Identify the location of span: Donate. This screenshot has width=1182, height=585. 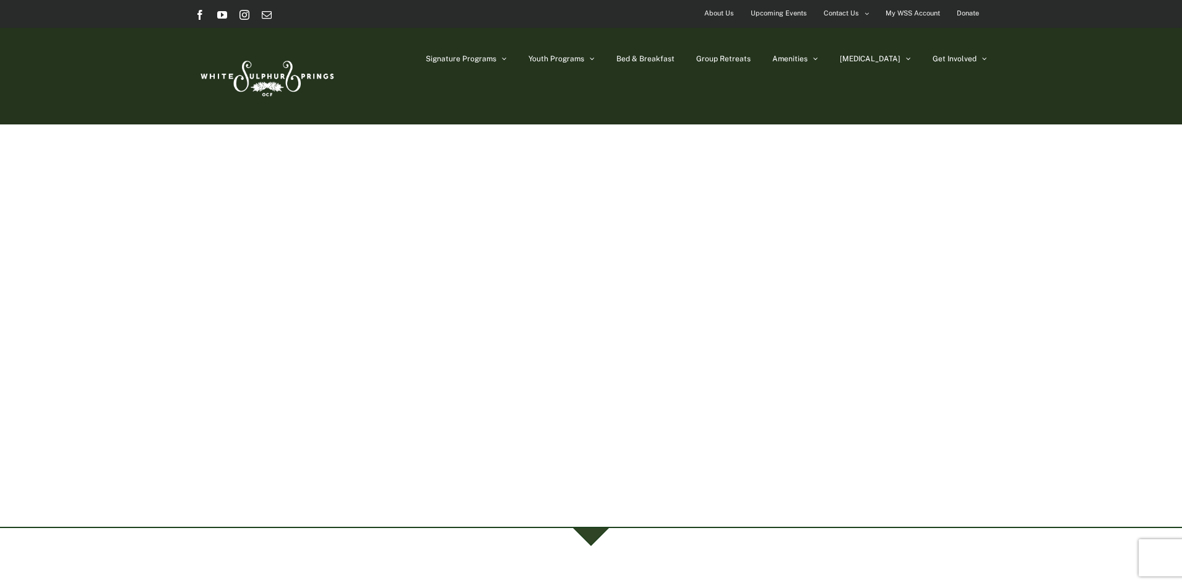
(968, 13).